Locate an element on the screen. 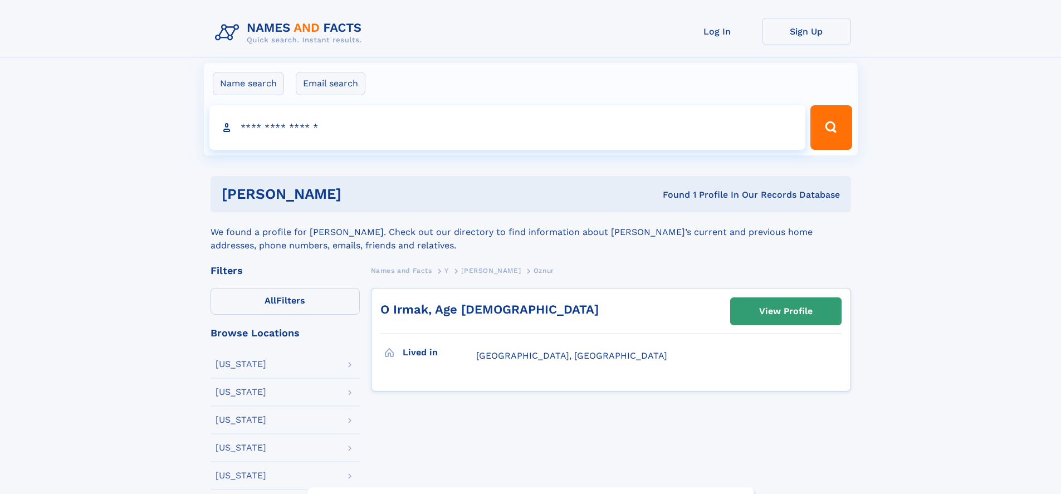 The width and height of the screenshot is (1061, 494). label: Filters is located at coordinates (285, 301).